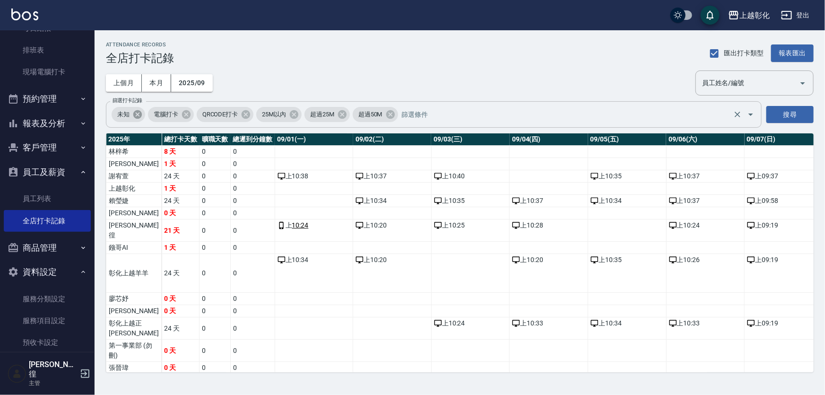 Image resolution: width=825 pixels, height=395 pixels. What do you see at coordinates (744, 53) in the screenshot?
I see `span: 匯出打卡類型` at bounding box center [744, 53].